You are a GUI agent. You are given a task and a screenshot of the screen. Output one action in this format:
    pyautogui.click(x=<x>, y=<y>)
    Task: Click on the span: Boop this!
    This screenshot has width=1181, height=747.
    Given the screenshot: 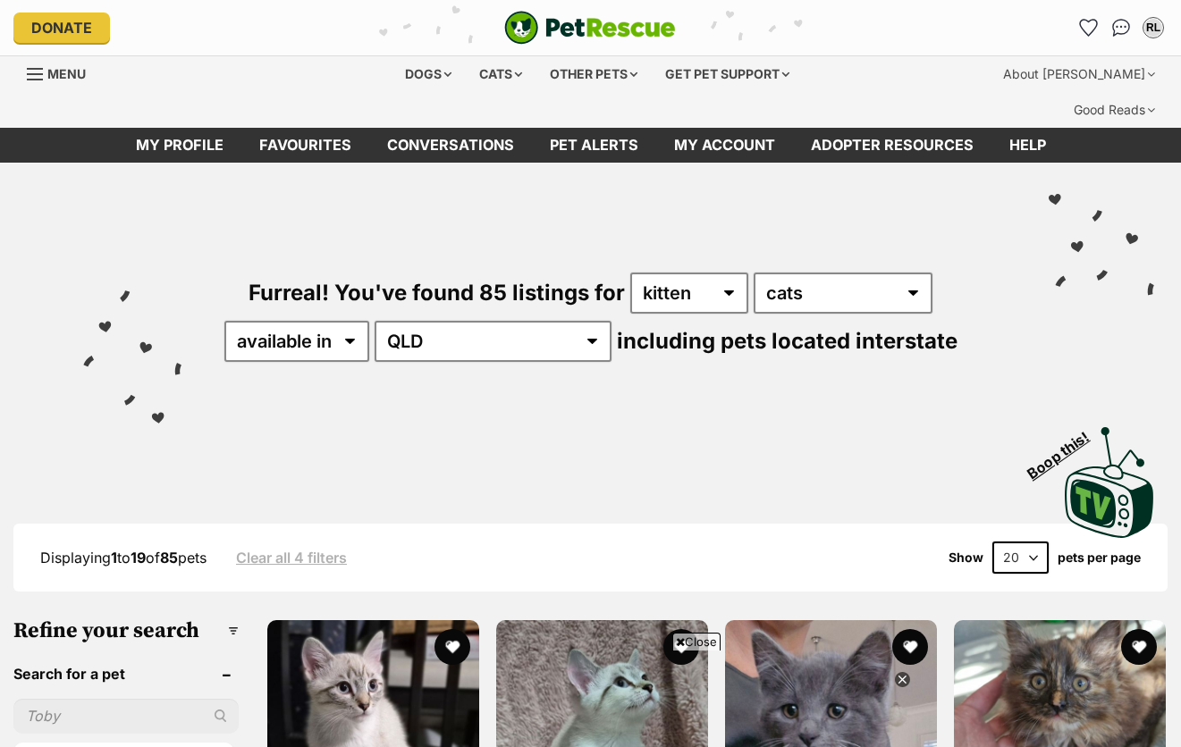 What is the action you would take?
    pyautogui.click(x=1066, y=450)
    